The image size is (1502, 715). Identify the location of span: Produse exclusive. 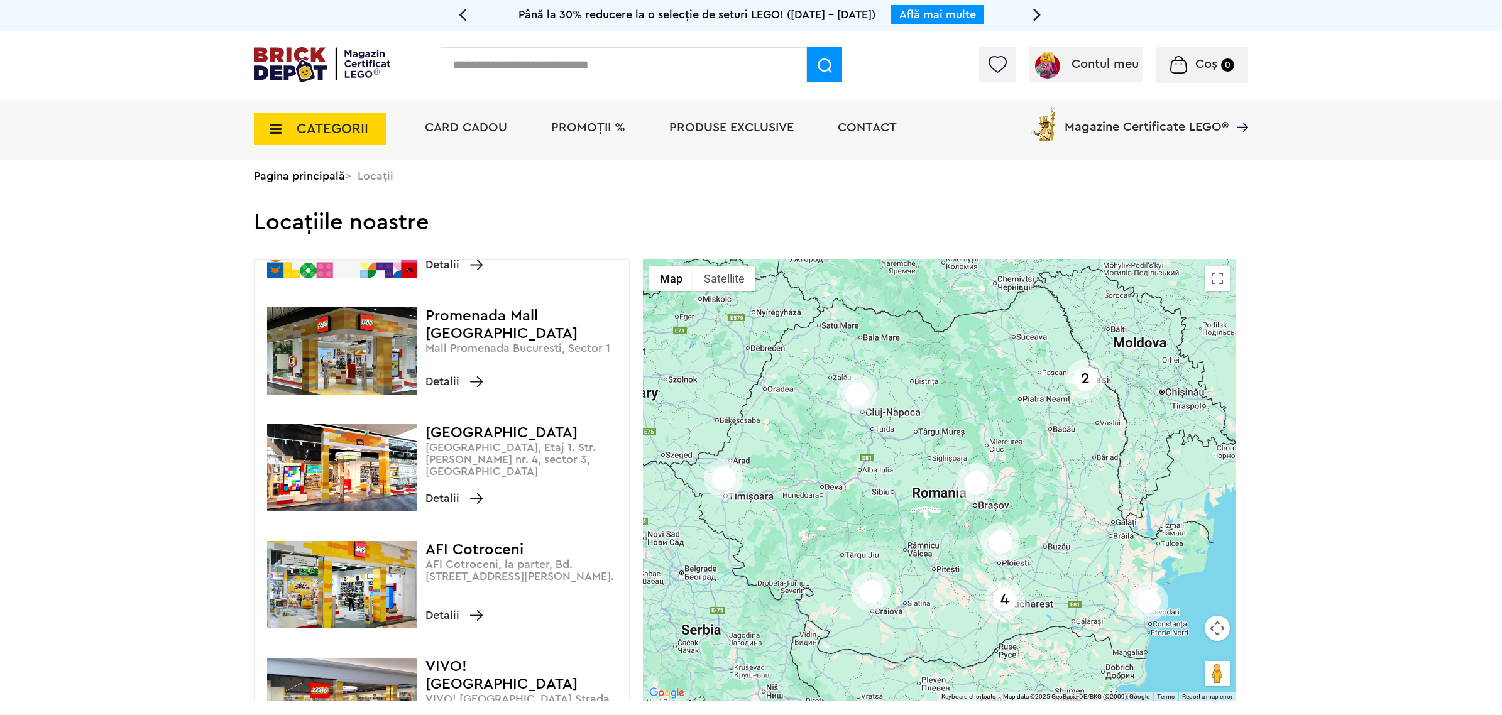
(732, 128).